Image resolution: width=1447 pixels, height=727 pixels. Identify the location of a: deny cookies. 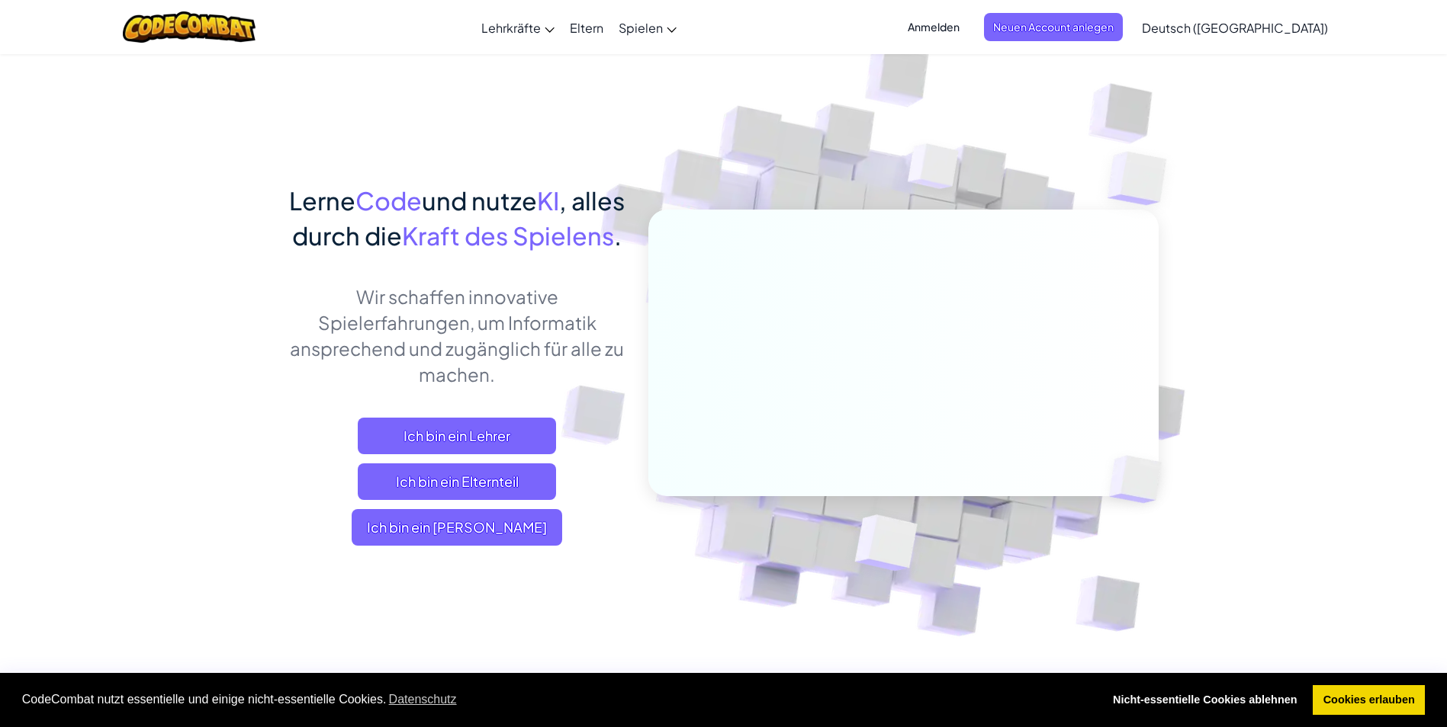
(1204, 701).